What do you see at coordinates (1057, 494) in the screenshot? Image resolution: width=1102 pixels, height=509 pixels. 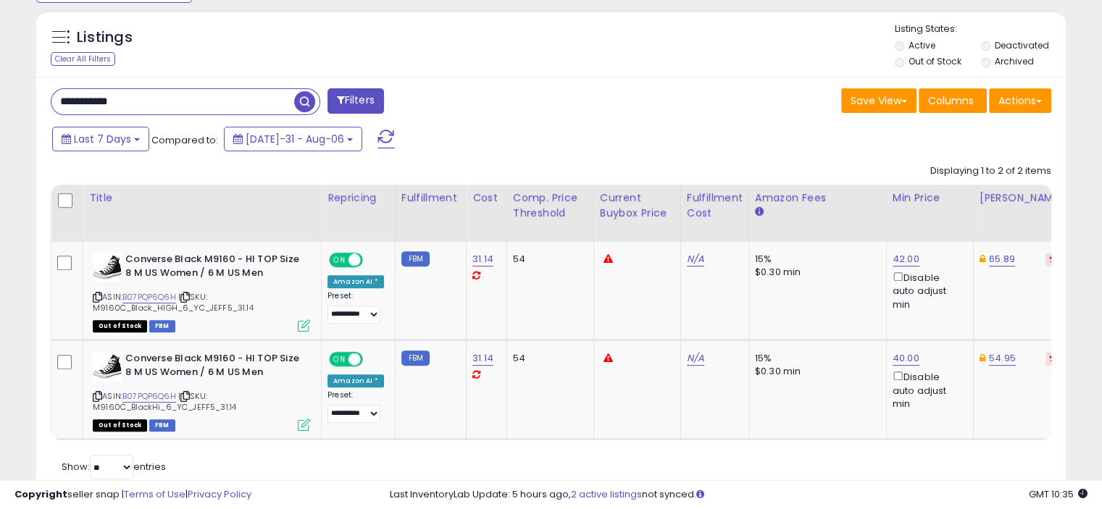 I see `span: 2025-08-14 10:35 GMT` at bounding box center [1057, 494].